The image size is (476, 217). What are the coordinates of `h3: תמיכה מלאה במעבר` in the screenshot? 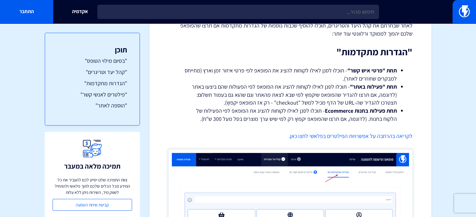 It's located at (92, 166).